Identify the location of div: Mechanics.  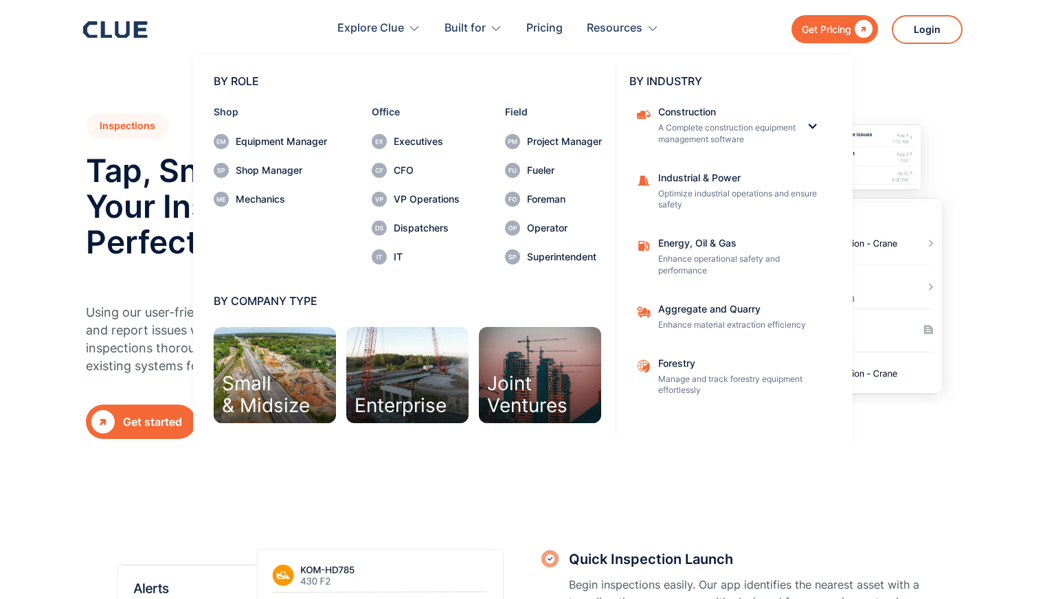
(281, 199).